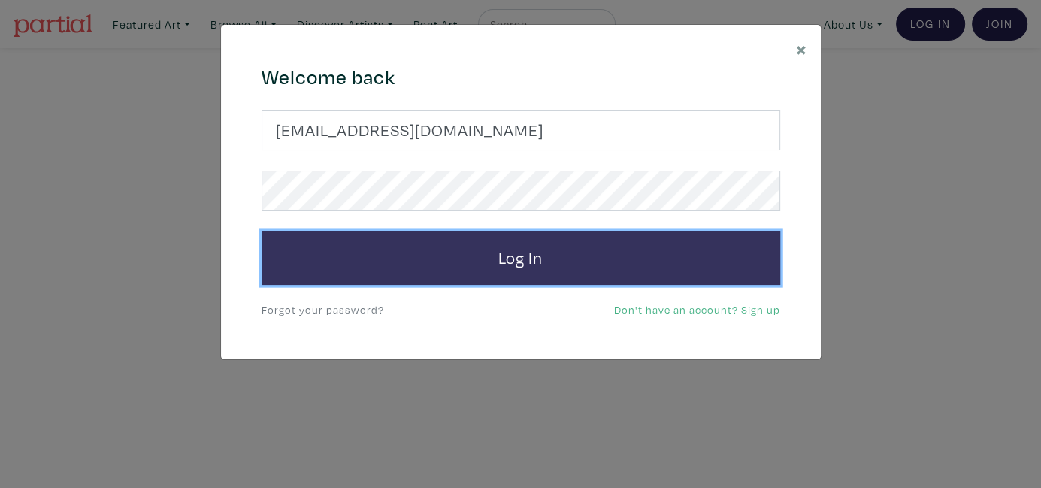 The image size is (1041, 488). I want to click on h4: Welcome back, so click(521, 77).